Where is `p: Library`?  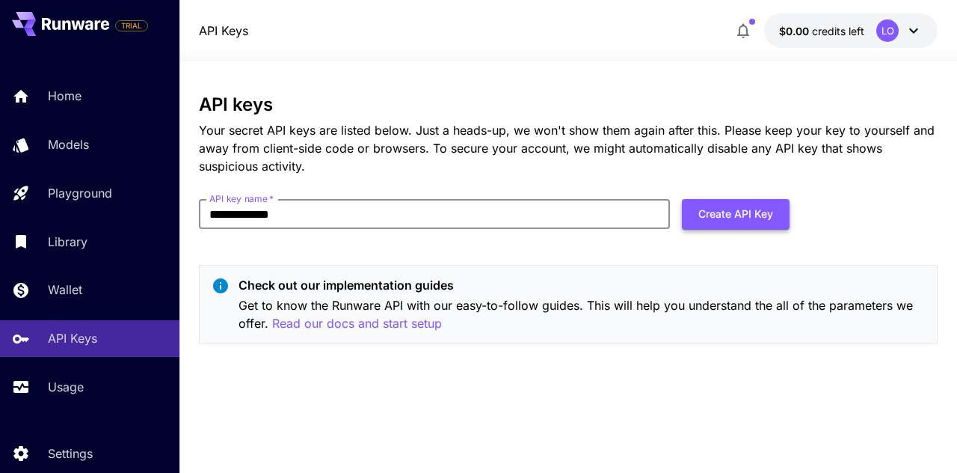 p: Library is located at coordinates (67, 242).